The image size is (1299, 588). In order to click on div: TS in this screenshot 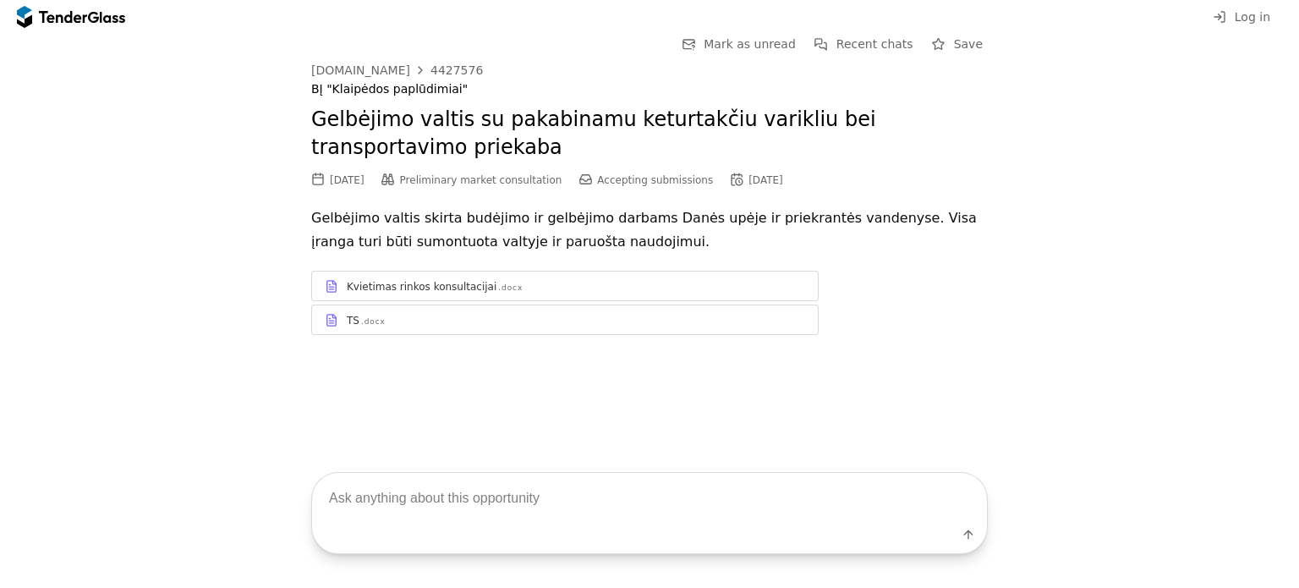, I will do `click(353, 321)`.